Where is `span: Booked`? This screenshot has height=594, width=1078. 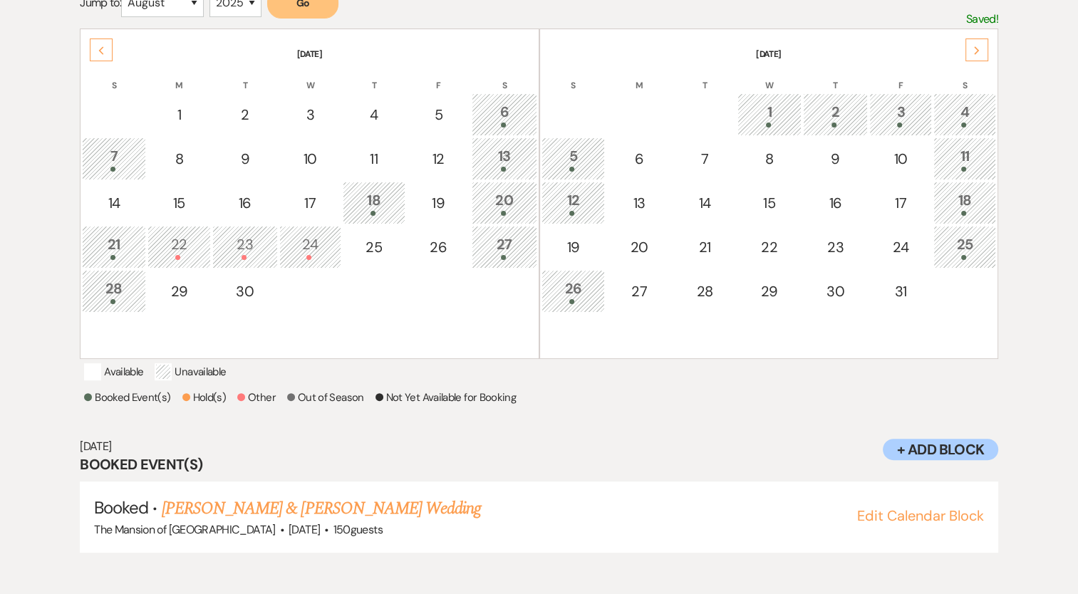
span: Booked is located at coordinates (121, 507).